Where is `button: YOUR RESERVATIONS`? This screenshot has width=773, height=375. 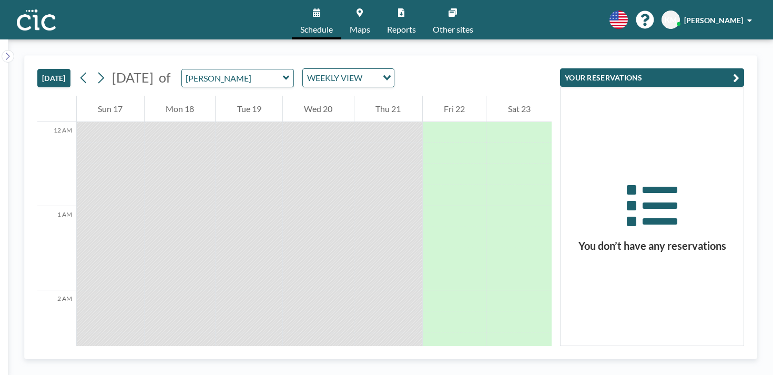
button: YOUR RESERVATIONS is located at coordinates (652, 77).